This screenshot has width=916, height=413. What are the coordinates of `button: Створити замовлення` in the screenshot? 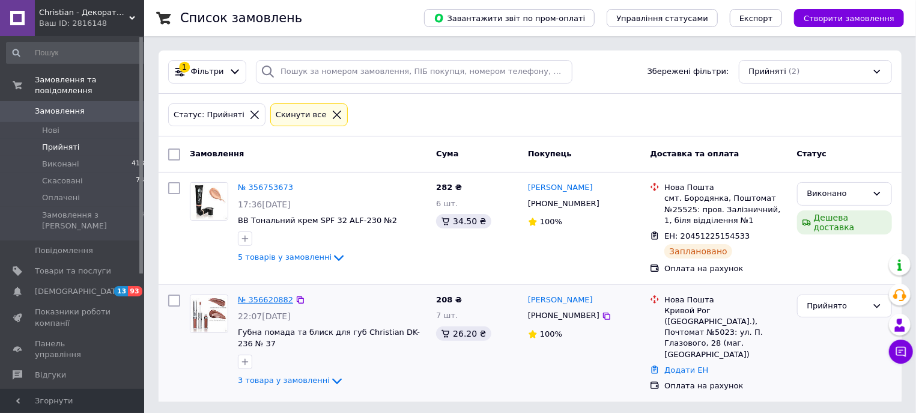 It's located at (849, 18).